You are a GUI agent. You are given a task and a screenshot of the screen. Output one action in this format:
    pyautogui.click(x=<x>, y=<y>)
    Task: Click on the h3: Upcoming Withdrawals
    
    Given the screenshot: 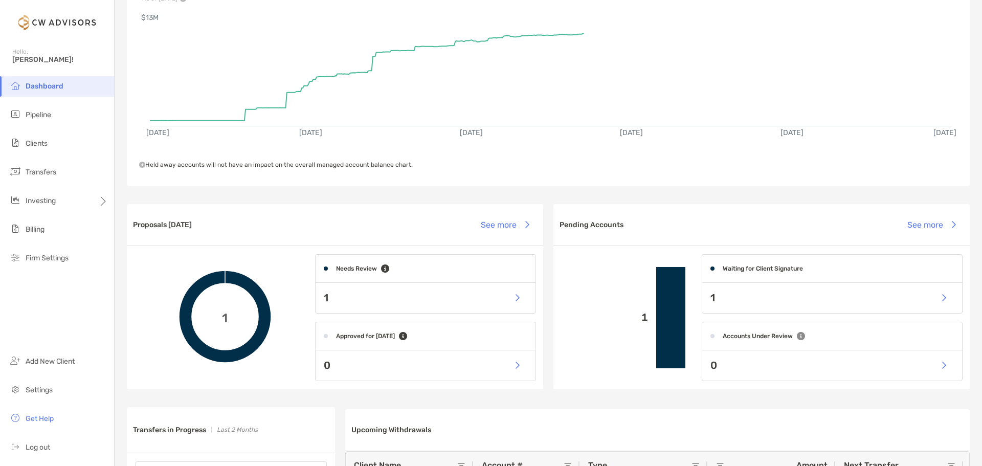 What is the action you would take?
    pyautogui.click(x=391, y=430)
    